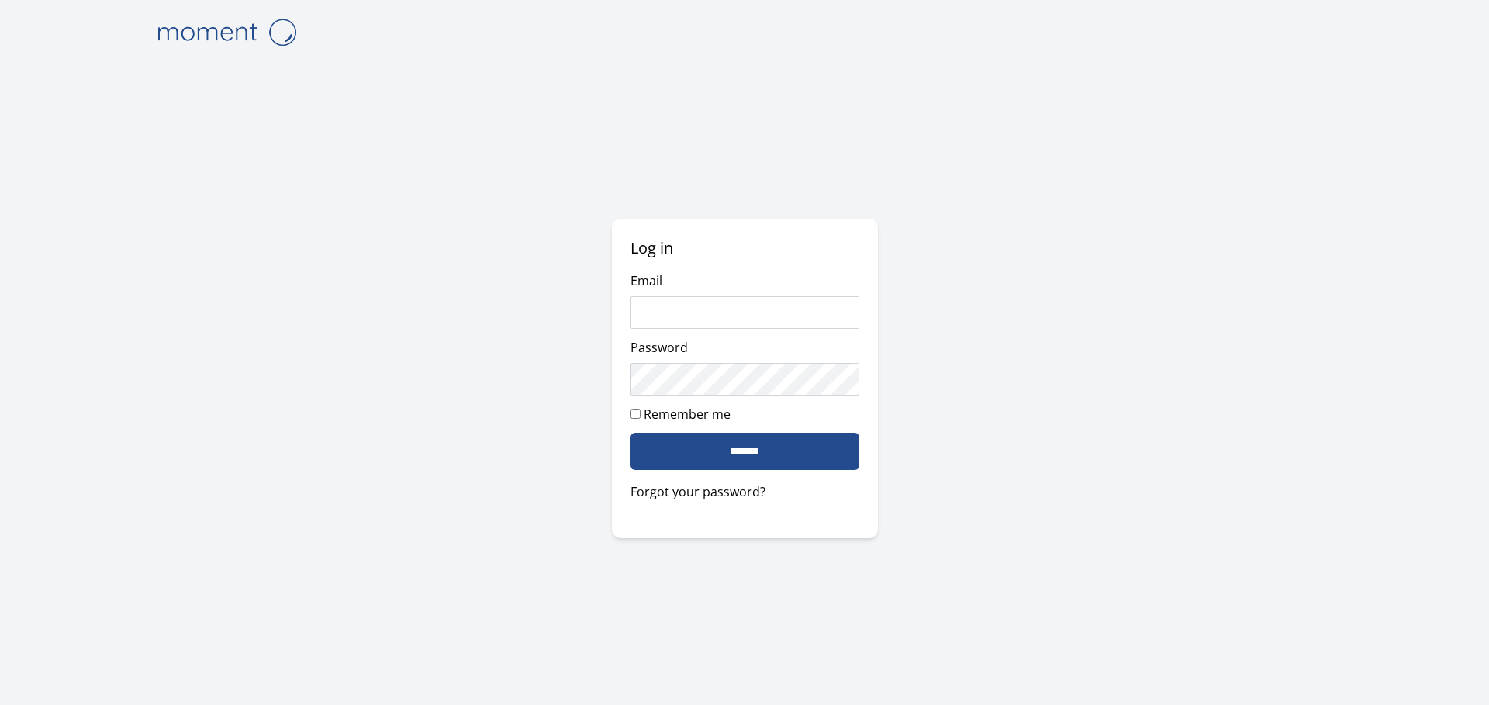  What do you see at coordinates (744, 492) in the screenshot?
I see `a: Forgot your password?` at bounding box center [744, 492].